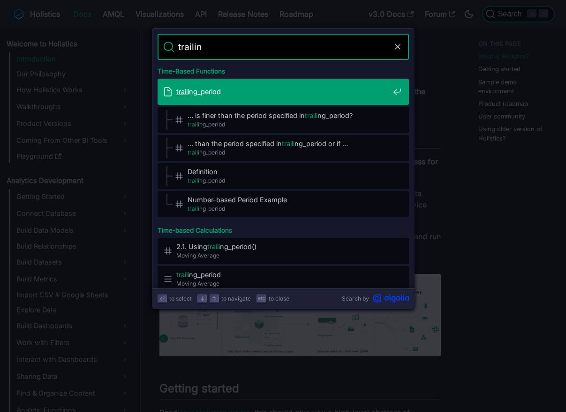 The height and width of the screenshot is (412, 566). Describe the element at coordinates (283, 247) in the screenshot. I see `span: 2.1. Using ng_period()​` at that location.